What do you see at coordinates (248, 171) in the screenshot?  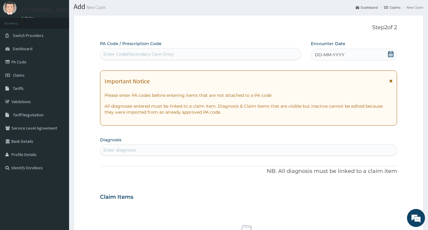 I see `p: NB: All diagnosis must be linked to a claim item` at bounding box center [248, 171].